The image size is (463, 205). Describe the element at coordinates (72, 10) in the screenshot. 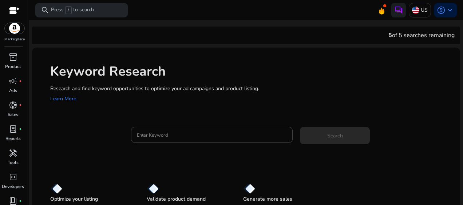

I see `p: Press to search` at that location.